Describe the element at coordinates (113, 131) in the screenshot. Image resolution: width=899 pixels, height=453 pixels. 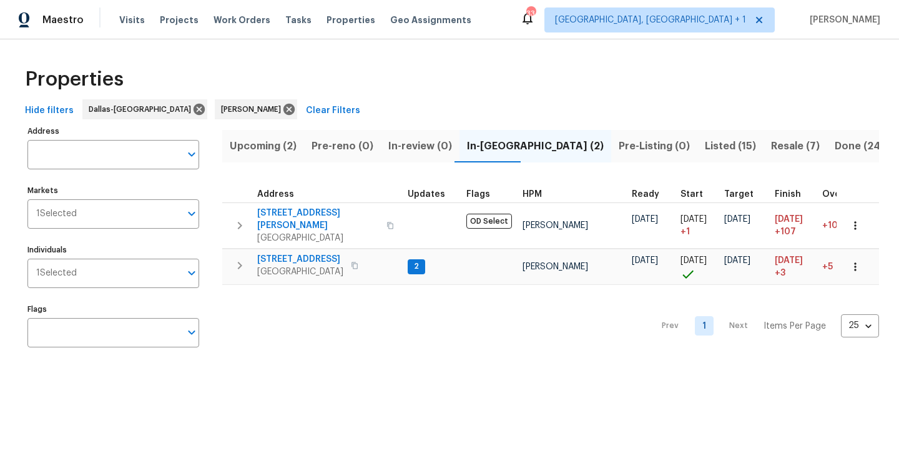
I see `label: Address` at that location.